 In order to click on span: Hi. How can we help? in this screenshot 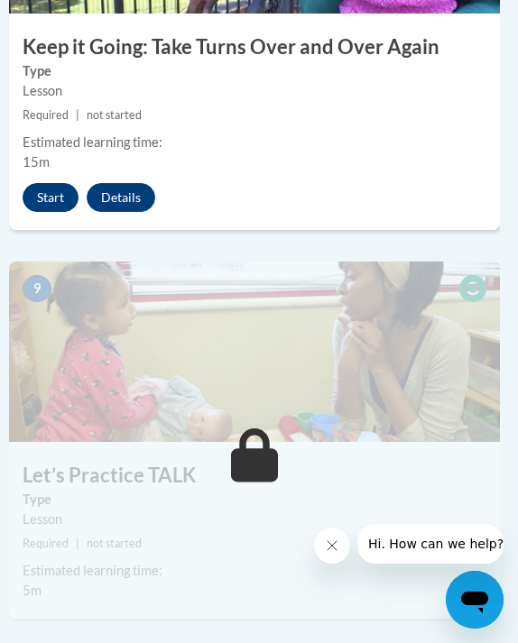, I will do `click(79, 20)`.